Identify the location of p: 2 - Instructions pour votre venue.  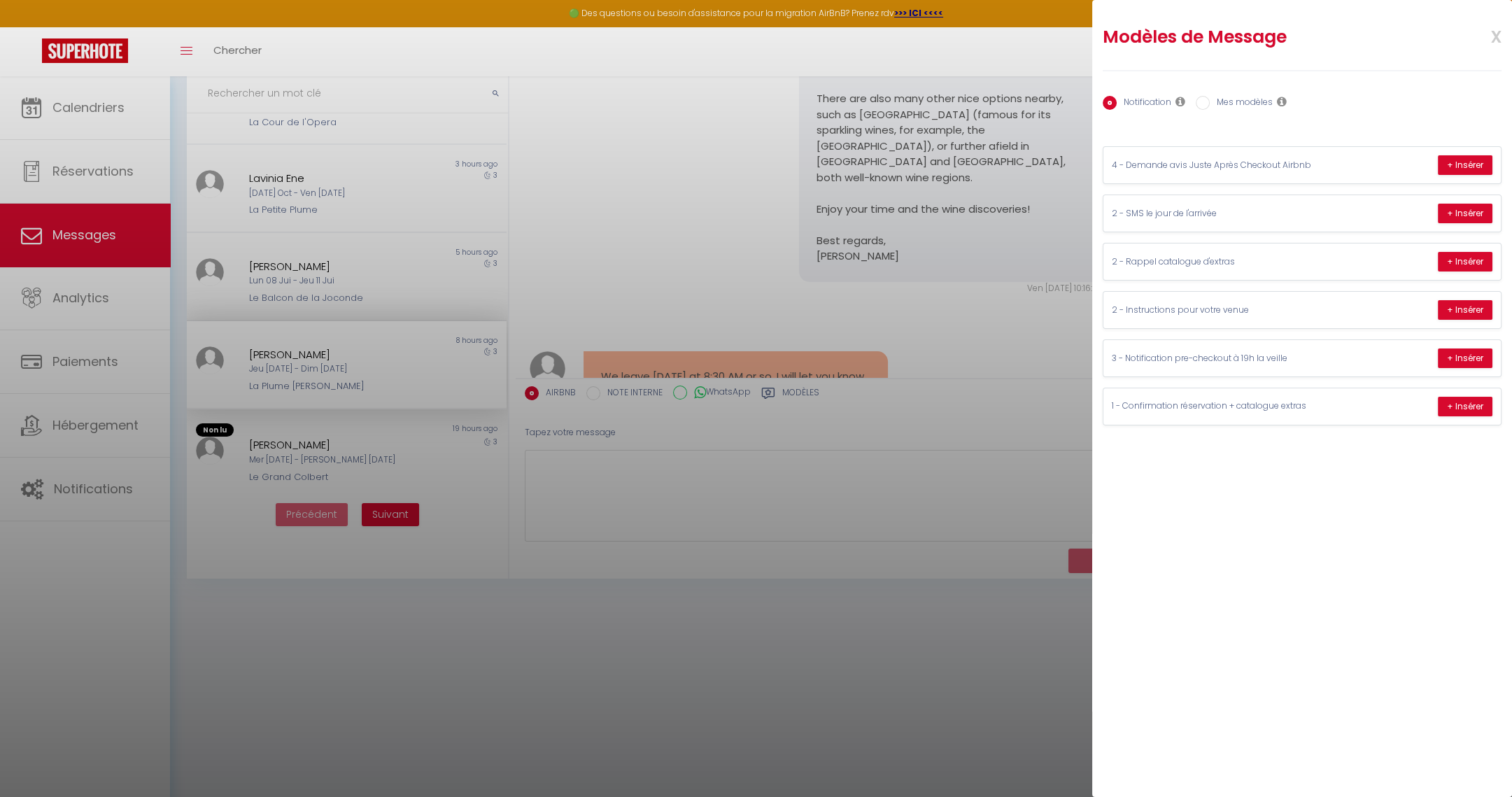
(1217, 310).